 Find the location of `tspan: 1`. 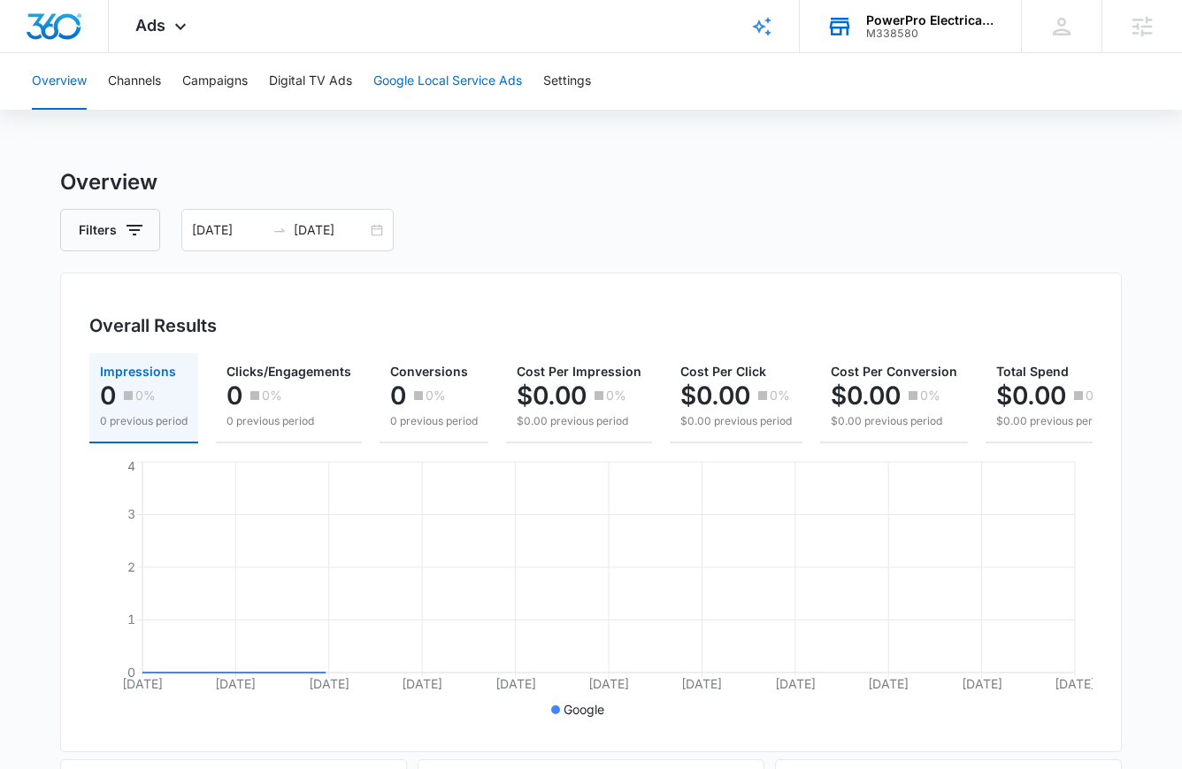

tspan: 1 is located at coordinates (131, 619).